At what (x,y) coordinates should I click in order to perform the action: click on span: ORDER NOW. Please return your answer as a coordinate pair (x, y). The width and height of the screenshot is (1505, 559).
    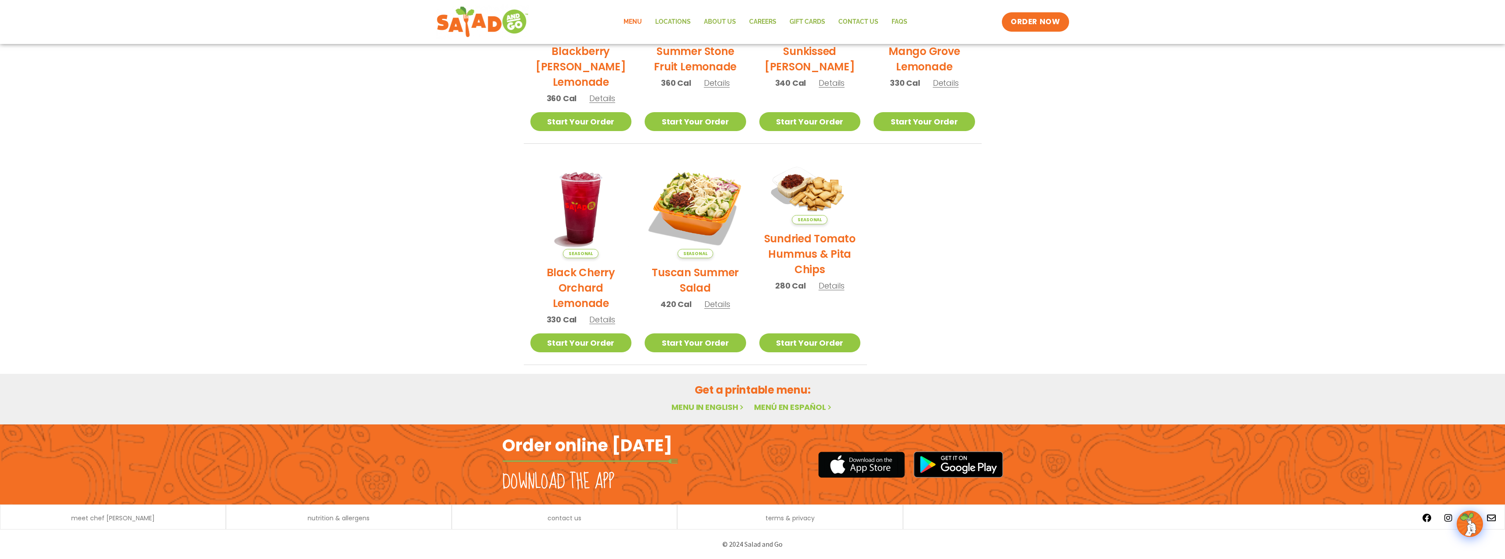
    Looking at the image, I should click on (1035, 22).